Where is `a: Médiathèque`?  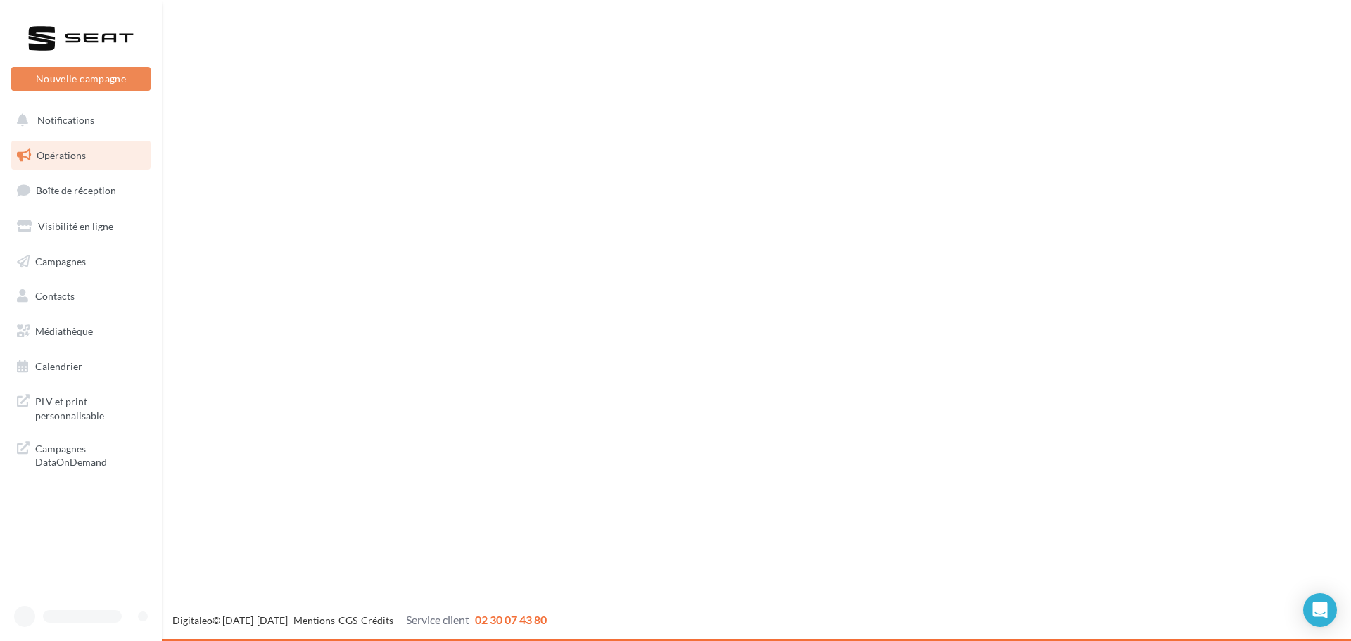
a: Médiathèque is located at coordinates (81, 331).